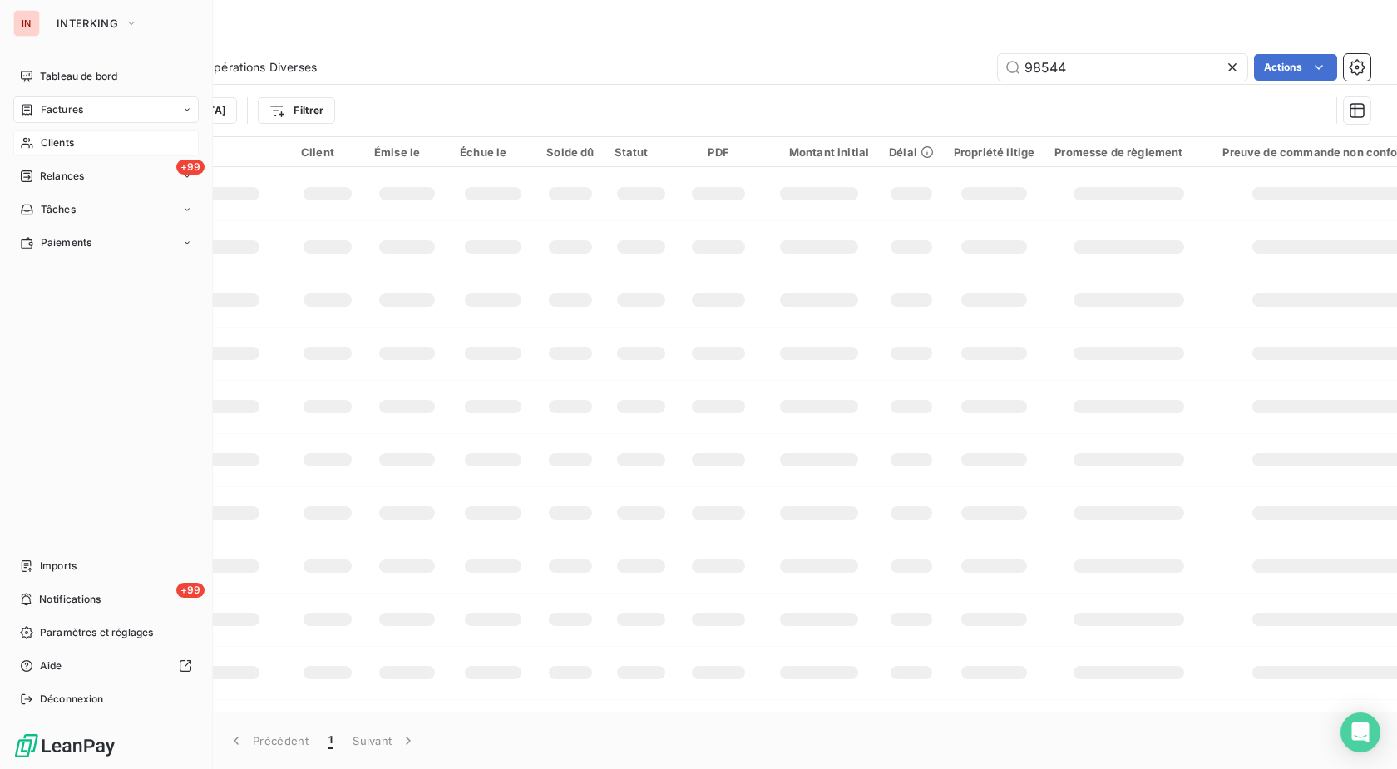 The image size is (1397, 769). What do you see at coordinates (58, 210) in the screenshot?
I see `span: Tâches` at bounding box center [58, 210].